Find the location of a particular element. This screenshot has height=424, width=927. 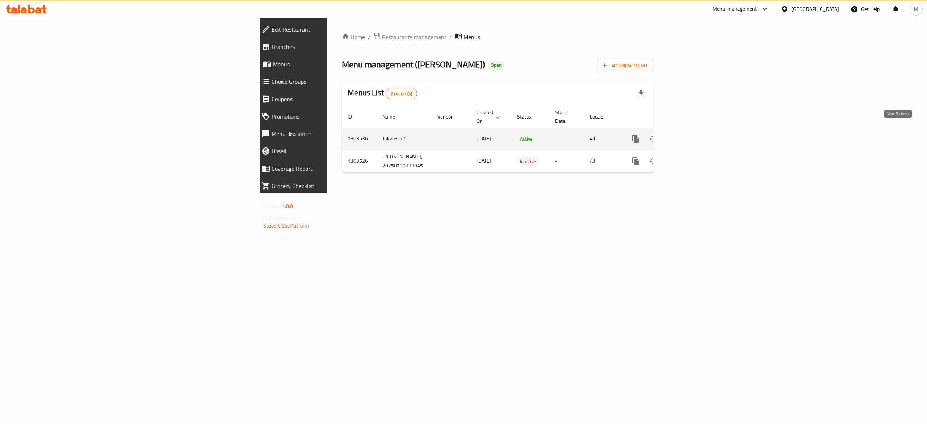

span: Active is located at coordinates (526, 139).